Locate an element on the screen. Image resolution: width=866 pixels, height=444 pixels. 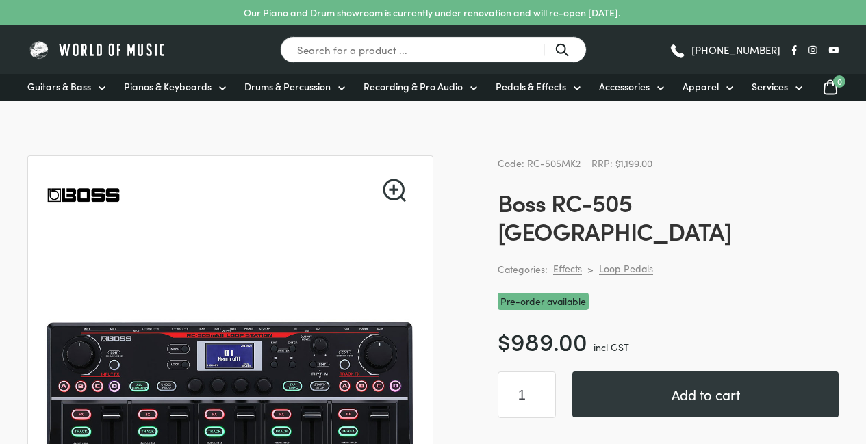
a: Effects is located at coordinates (568, 268).